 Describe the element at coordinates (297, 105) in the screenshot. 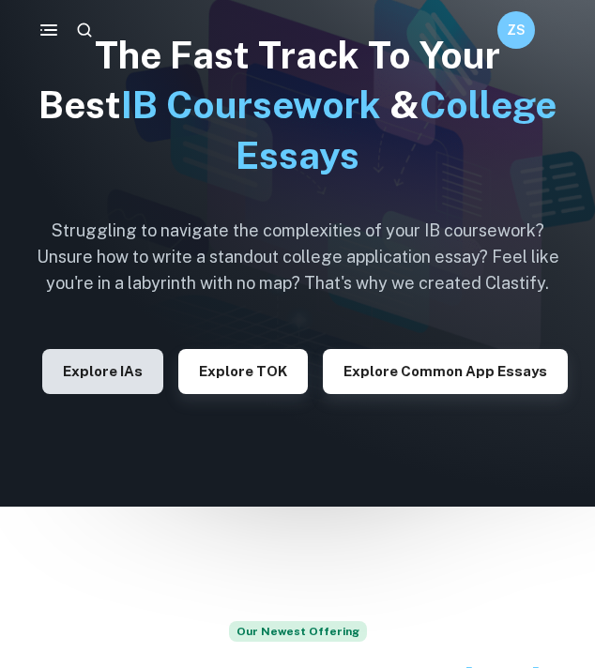

I see `h1: The Fast Track To Your Best &` at that location.